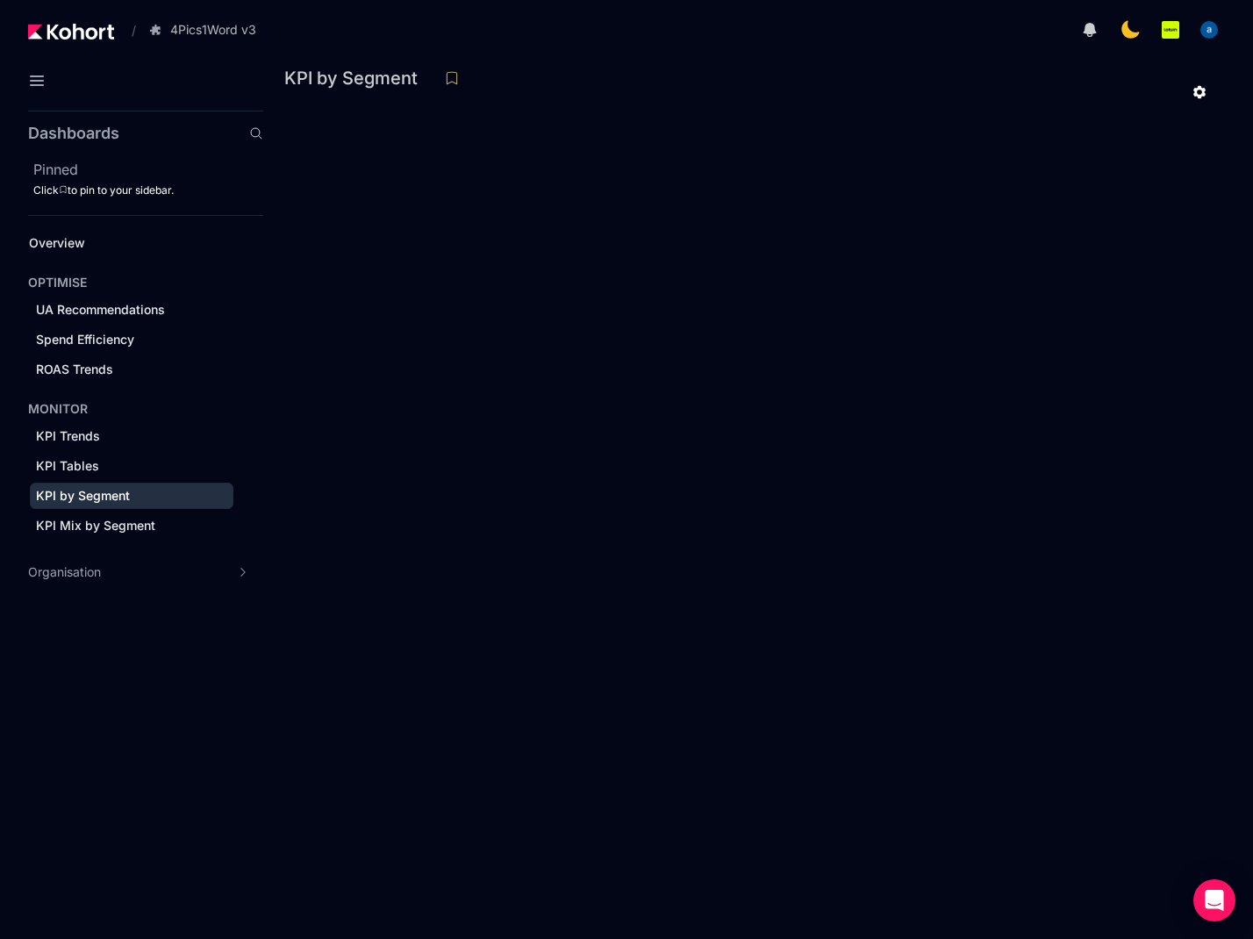 This screenshot has width=1253, height=939. What do you see at coordinates (213, 30) in the screenshot?
I see `span: 4Pics1Word v3` at bounding box center [213, 30].